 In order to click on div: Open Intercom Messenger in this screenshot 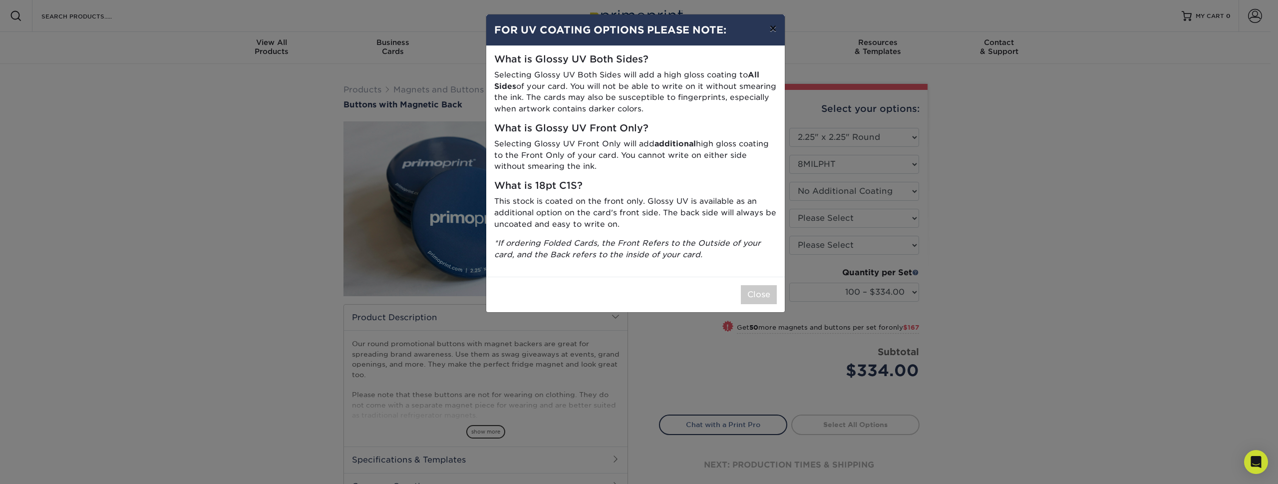, I will do `click(1256, 462)`.